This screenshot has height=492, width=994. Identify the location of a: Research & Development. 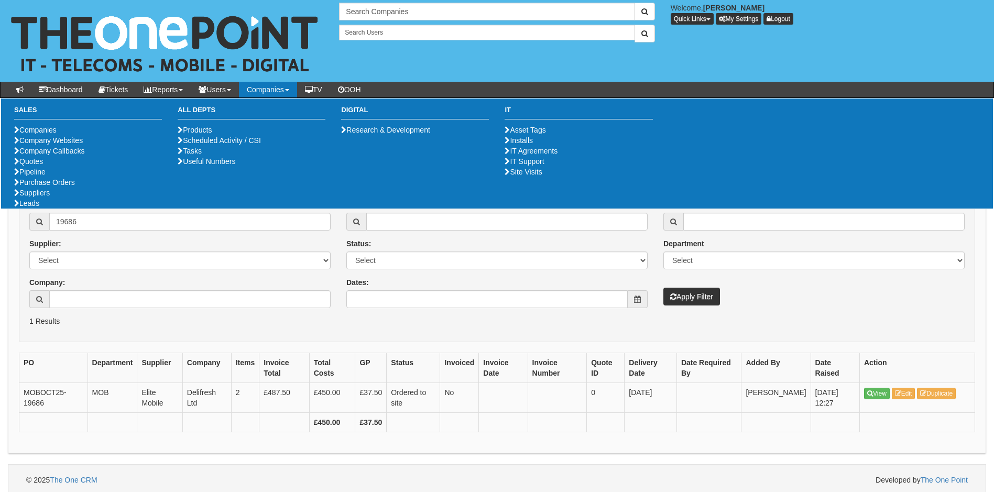
(386, 130).